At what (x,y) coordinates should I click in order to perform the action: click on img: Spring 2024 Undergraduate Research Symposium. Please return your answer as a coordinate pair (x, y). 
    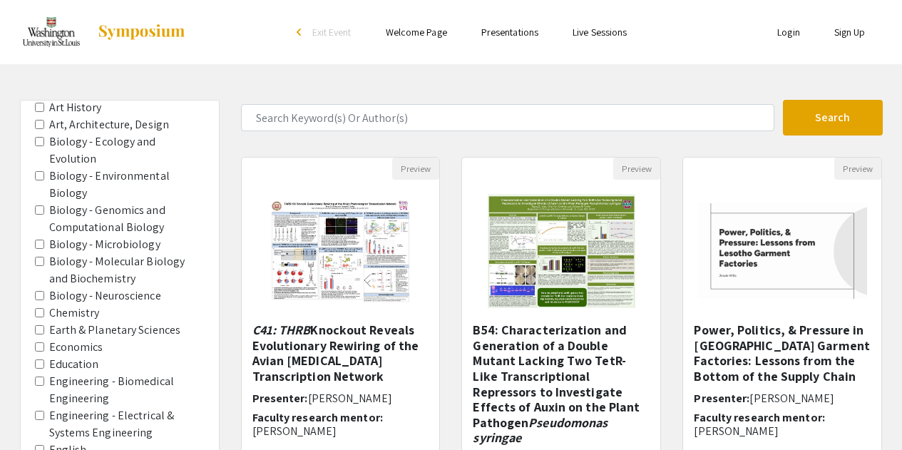
    Looking at the image, I should click on (51, 32).